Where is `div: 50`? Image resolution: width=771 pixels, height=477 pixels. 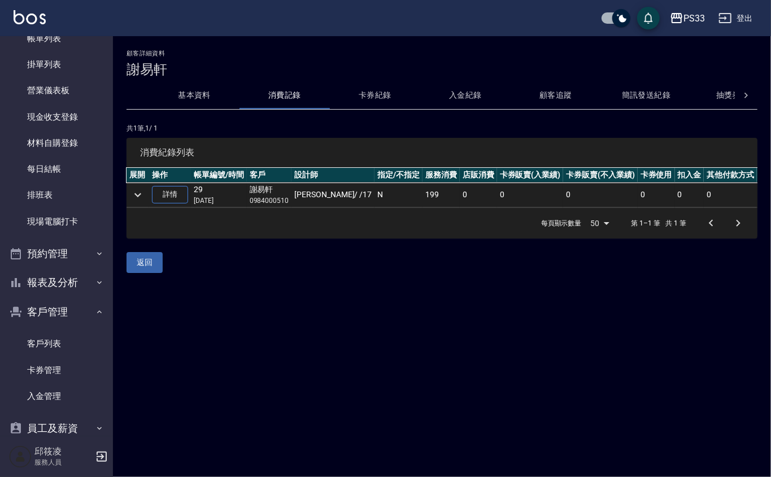 div: 50 is located at coordinates (600, 223).